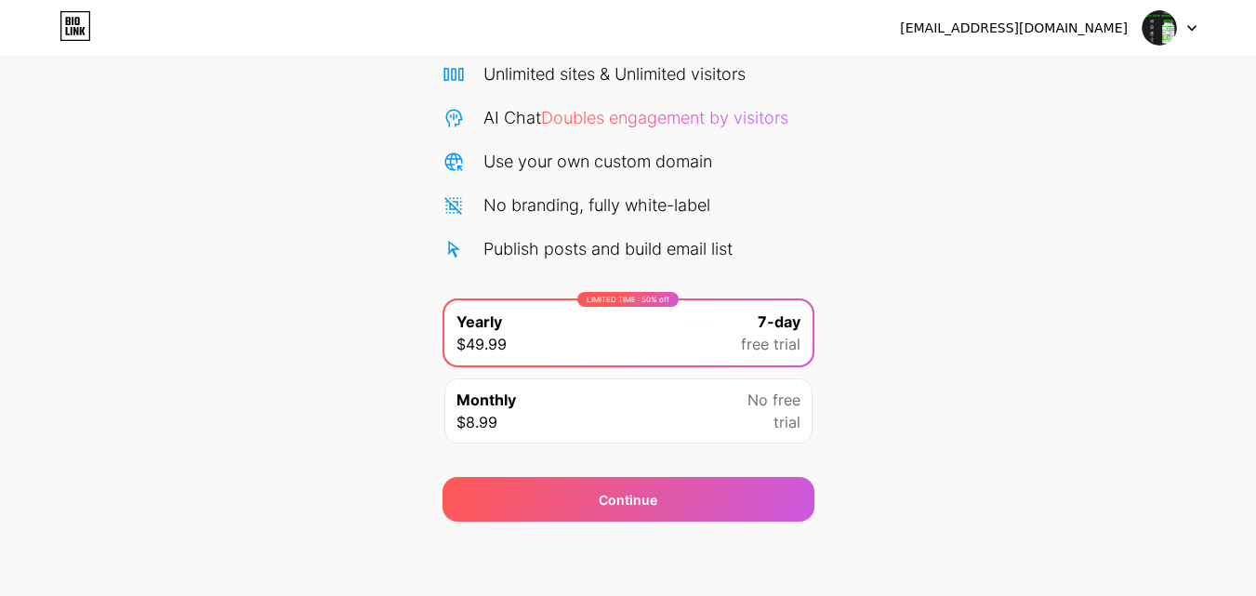 This screenshot has width=1256, height=596. I want to click on span: trial, so click(787, 422).